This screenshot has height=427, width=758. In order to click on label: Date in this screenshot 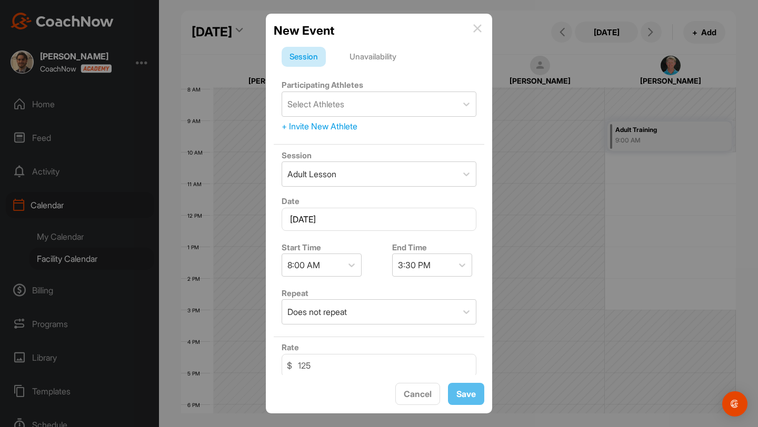, I will do `click(290, 201)`.